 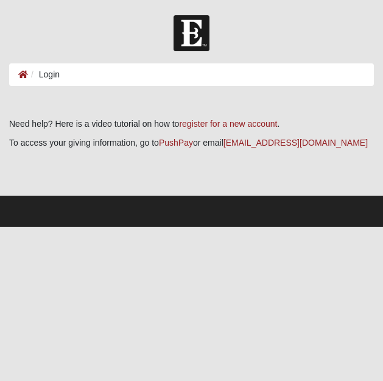 I want to click on li: Login, so click(x=44, y=74).